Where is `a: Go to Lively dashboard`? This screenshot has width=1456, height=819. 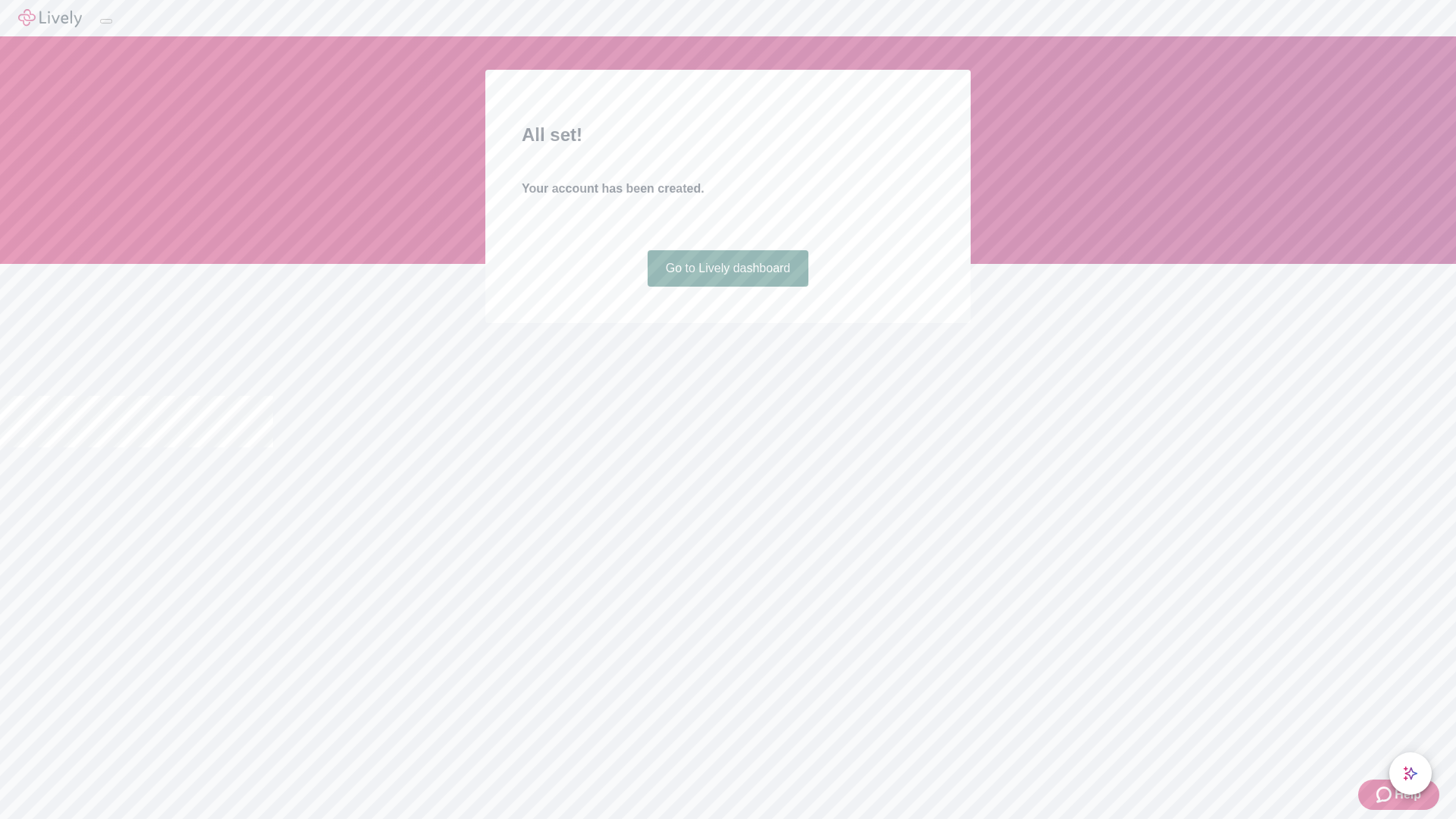 a: Go to Lively dashboard is located at coordinates (728, 268).